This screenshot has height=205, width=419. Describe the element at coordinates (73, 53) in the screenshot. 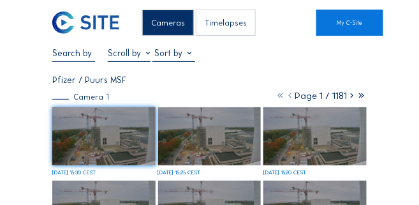

I see `input: Search by date 󰅀` at that location.